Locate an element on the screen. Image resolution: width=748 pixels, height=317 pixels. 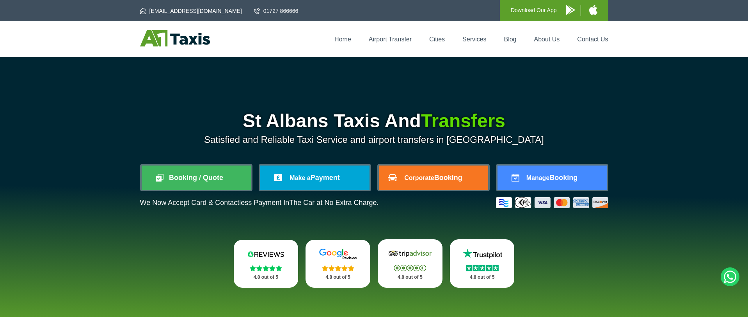
a: Blog is located at coordinates (510, 39).